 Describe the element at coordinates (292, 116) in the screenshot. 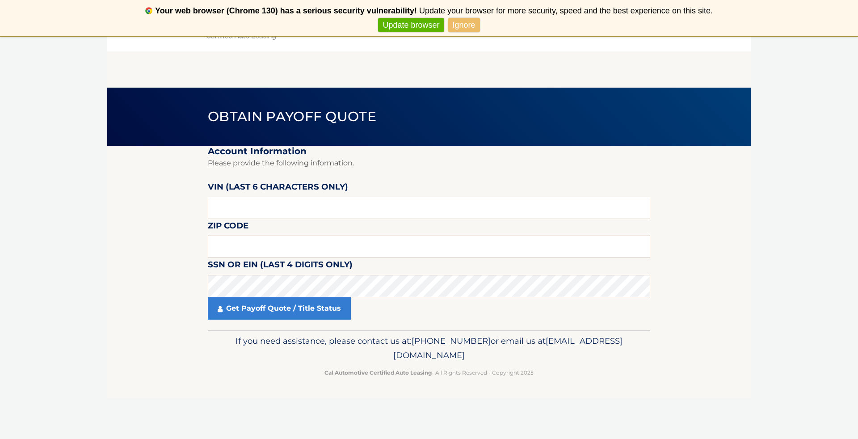

I see `span: Obtain Payoff Quote` at that location.